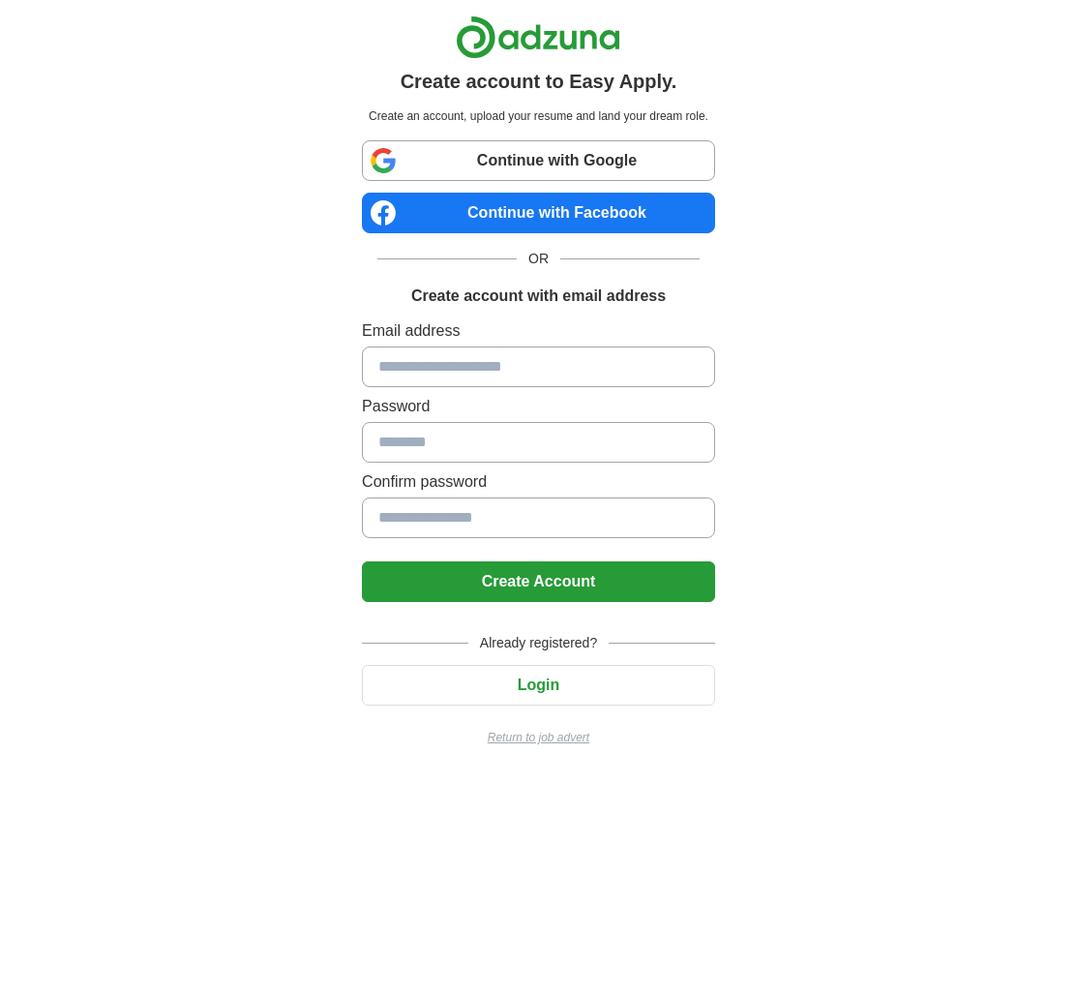 The width and height of the screenshot is (1077, 995). What do you see at coordinates (538, 331) in the screenshot?
I see `label: Email address` at bounding box center [538, 331].